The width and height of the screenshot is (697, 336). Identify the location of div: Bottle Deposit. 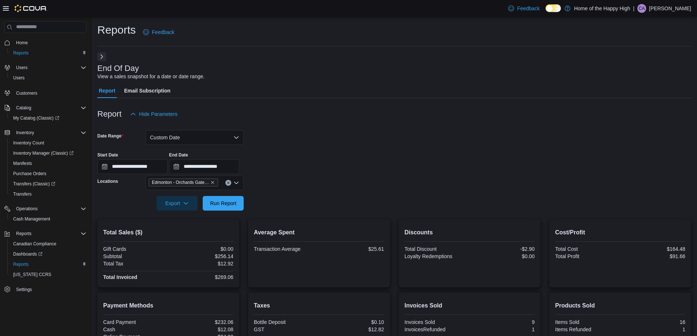
(286, 322).